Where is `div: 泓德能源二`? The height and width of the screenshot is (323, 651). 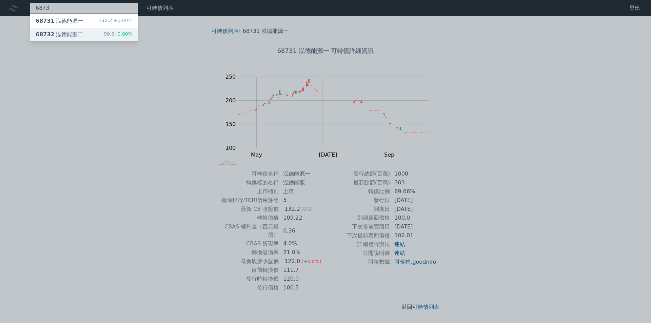 div: 泓德能源二 is located at coordinates (59, 35).